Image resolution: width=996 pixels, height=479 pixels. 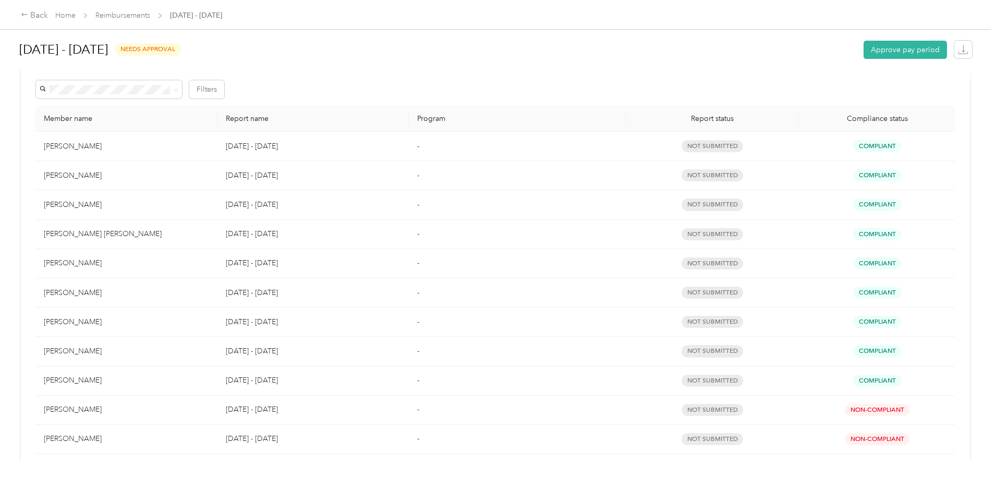 I want to click on th: Program, so click(x=517, y=119).